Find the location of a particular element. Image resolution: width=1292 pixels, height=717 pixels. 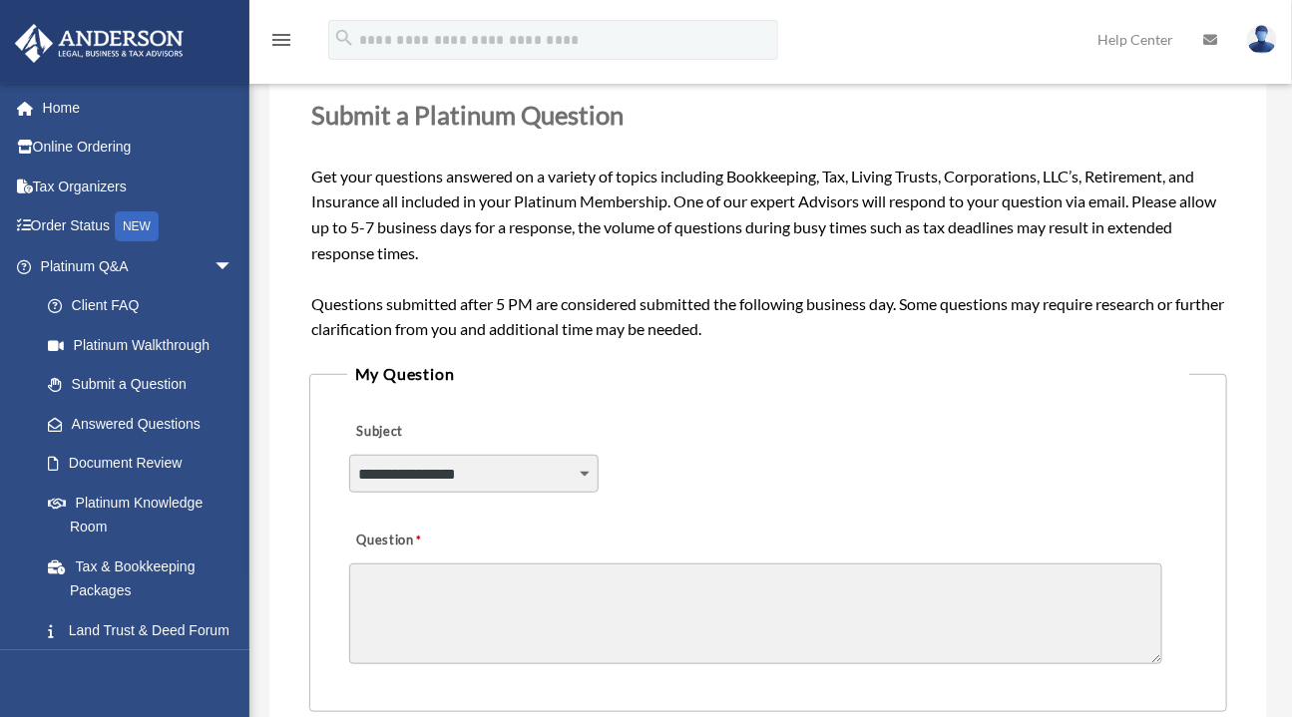

a: Document Review is located at coordinates (146, 464).